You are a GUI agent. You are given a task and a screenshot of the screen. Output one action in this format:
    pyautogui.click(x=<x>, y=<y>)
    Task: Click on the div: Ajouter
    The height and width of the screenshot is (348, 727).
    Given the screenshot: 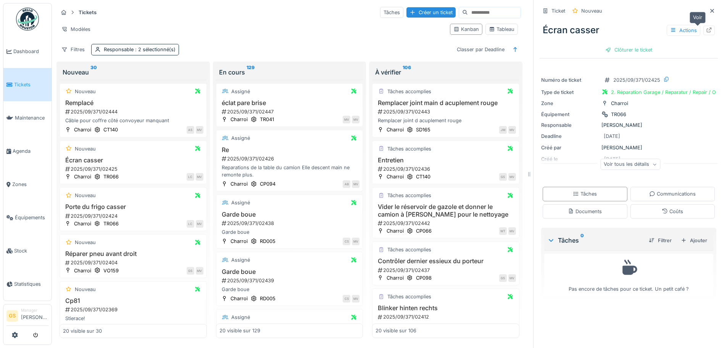 What is the action you would take?
    pyautogui.click(x=694, y=240)
    